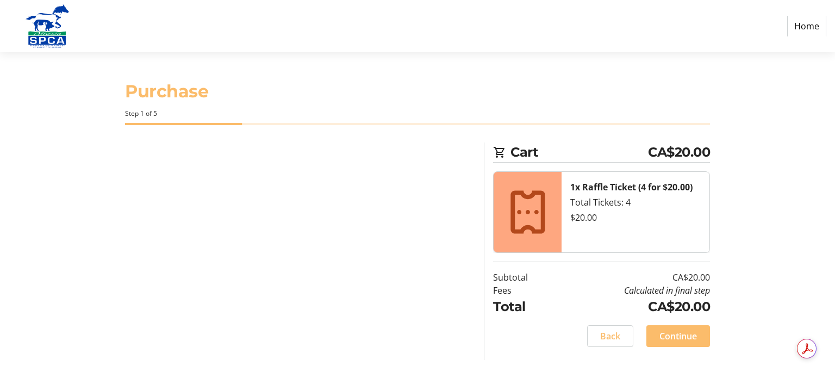 This screenshot has width=835, height=378. Describe the element at coordinates (418, 114) in the screenshot. I see `div: Step 1 of 5` at that location.